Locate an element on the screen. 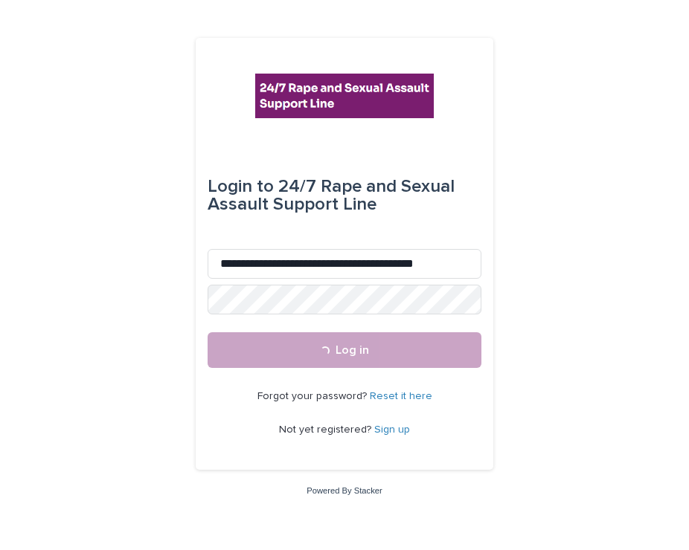 This screenshot has width=689, height=550. span: Forgot your password? is located at coordinates (313, 396).